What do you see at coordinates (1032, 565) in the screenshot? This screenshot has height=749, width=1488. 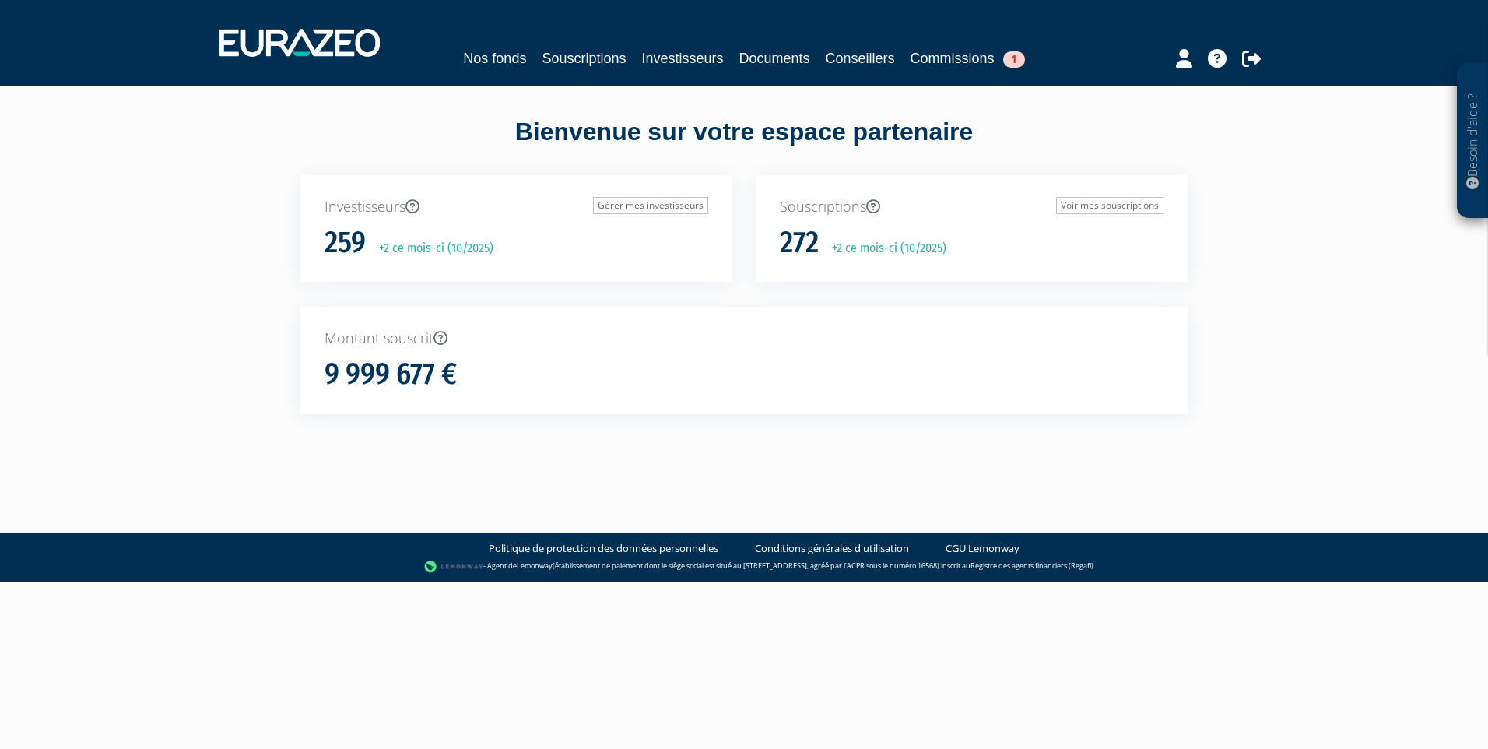 I see `a: Registre des agents financiers (Regafi)` at bounding box center [1032, 565].